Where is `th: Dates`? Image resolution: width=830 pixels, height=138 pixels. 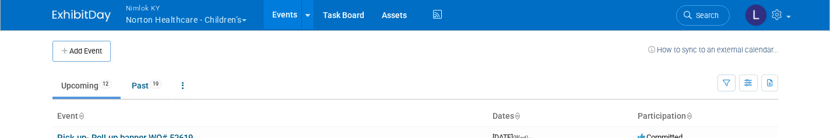
th: Dates is located at coordinates (560, 117).